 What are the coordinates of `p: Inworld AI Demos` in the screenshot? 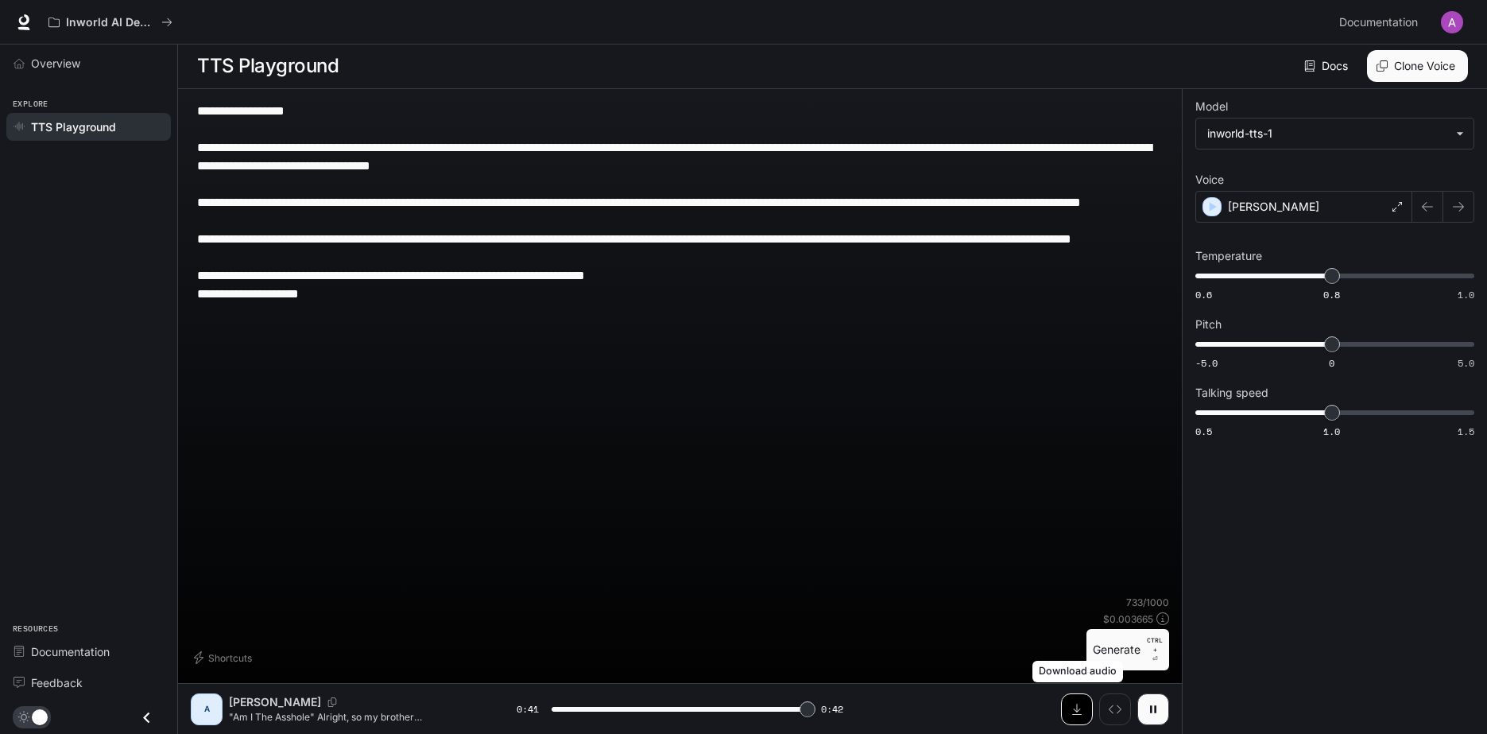 It's located at (110, 22).